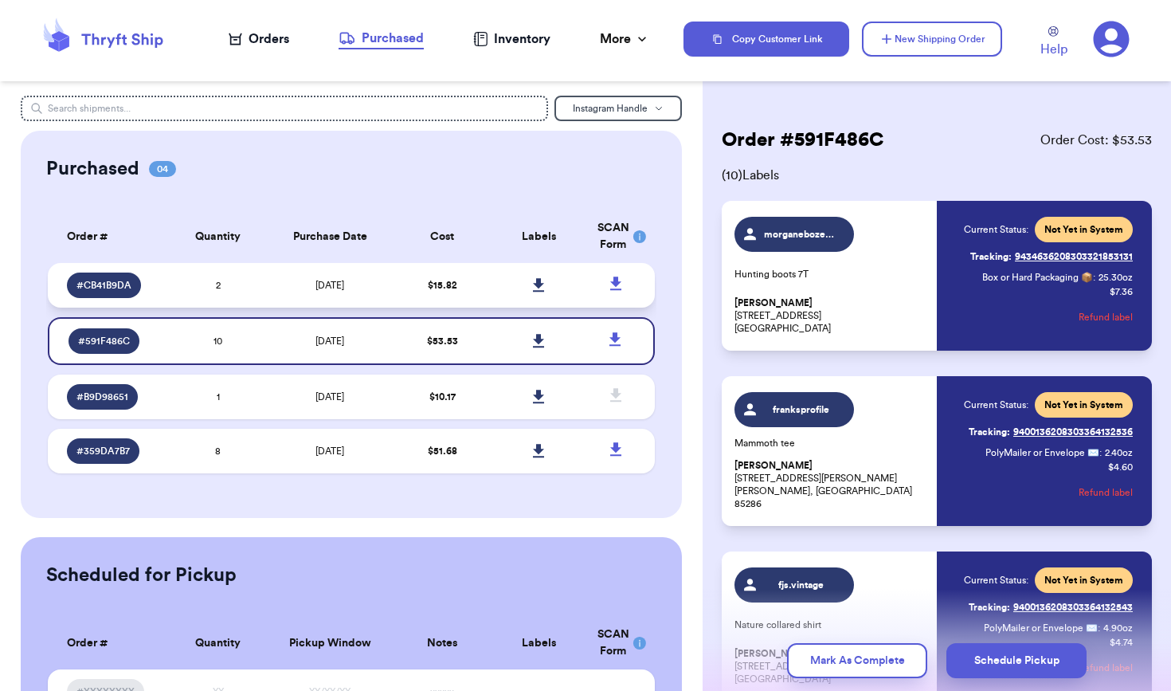 Image resolution: width=1171 pixels, height=691 pixels. I want to click on span: # 359DA7B7, so click(103, 451).